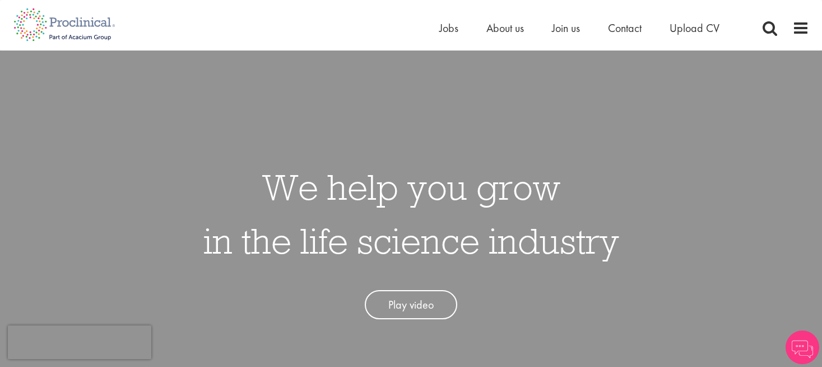 The width and height of the screenshot is (822, 367). Describe the element at coordinates (411, 304) in the screenshot. I see `a: Play video` at that location.